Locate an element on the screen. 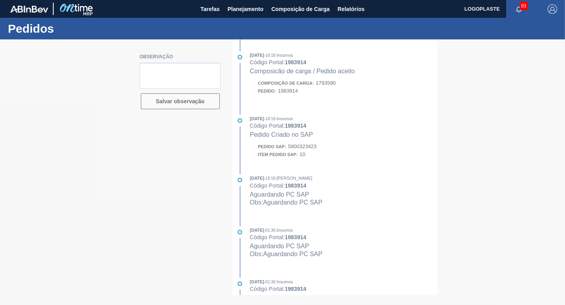 This screenshot has height=305, width=565. img: TNhmsLtSVTkK8tSr43FrP2fwEKptu5GPRR3wAAAABJRU5ErkJggg== is located at coordinates (29, 9).